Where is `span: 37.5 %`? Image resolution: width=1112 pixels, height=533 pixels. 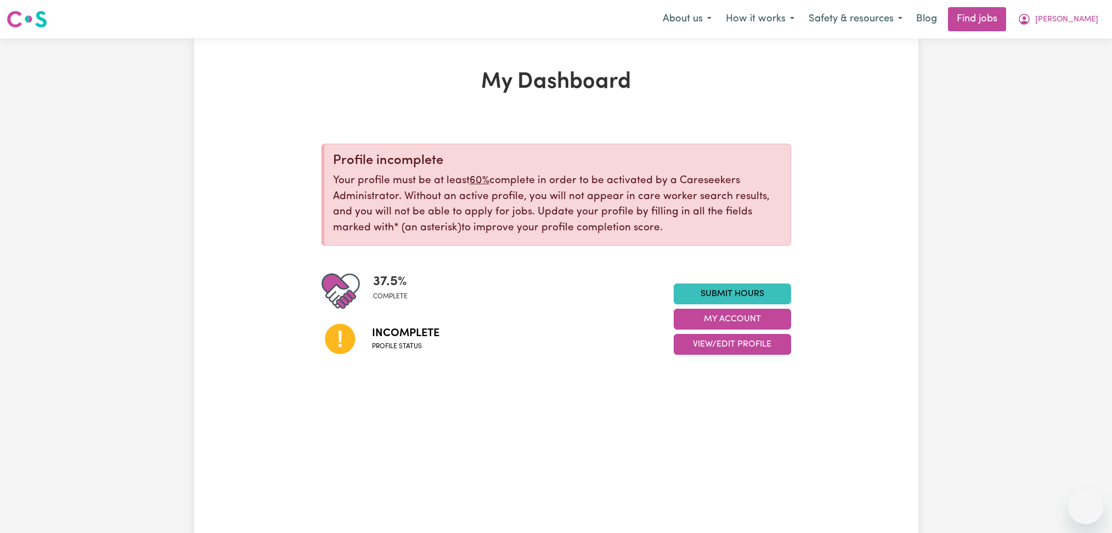 span: 37.5 % is located at coordinates (390, 282).